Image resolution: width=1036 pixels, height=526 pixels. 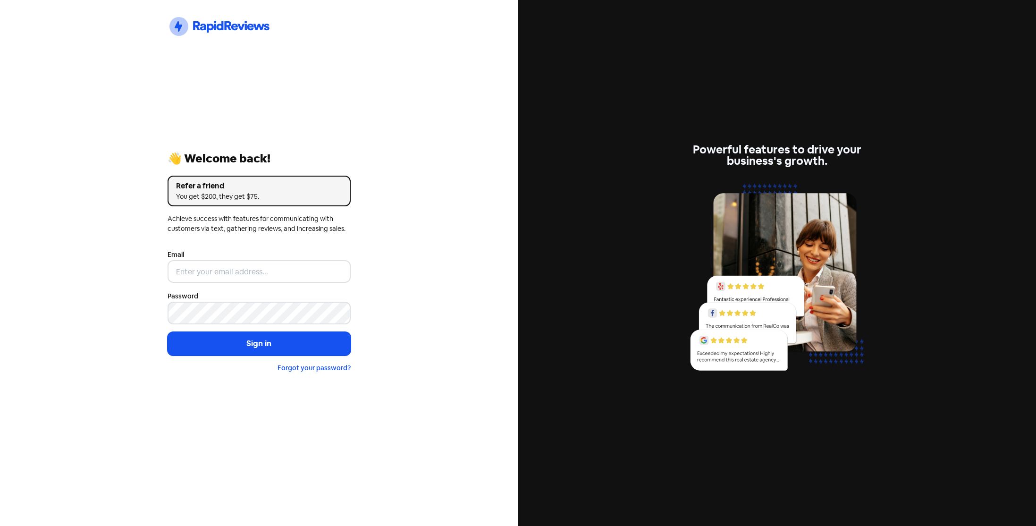 What do you see at coordinates (259, 271) in the screenshot?
I see `input: Enter your email address...` at bounding box center [259, 271].